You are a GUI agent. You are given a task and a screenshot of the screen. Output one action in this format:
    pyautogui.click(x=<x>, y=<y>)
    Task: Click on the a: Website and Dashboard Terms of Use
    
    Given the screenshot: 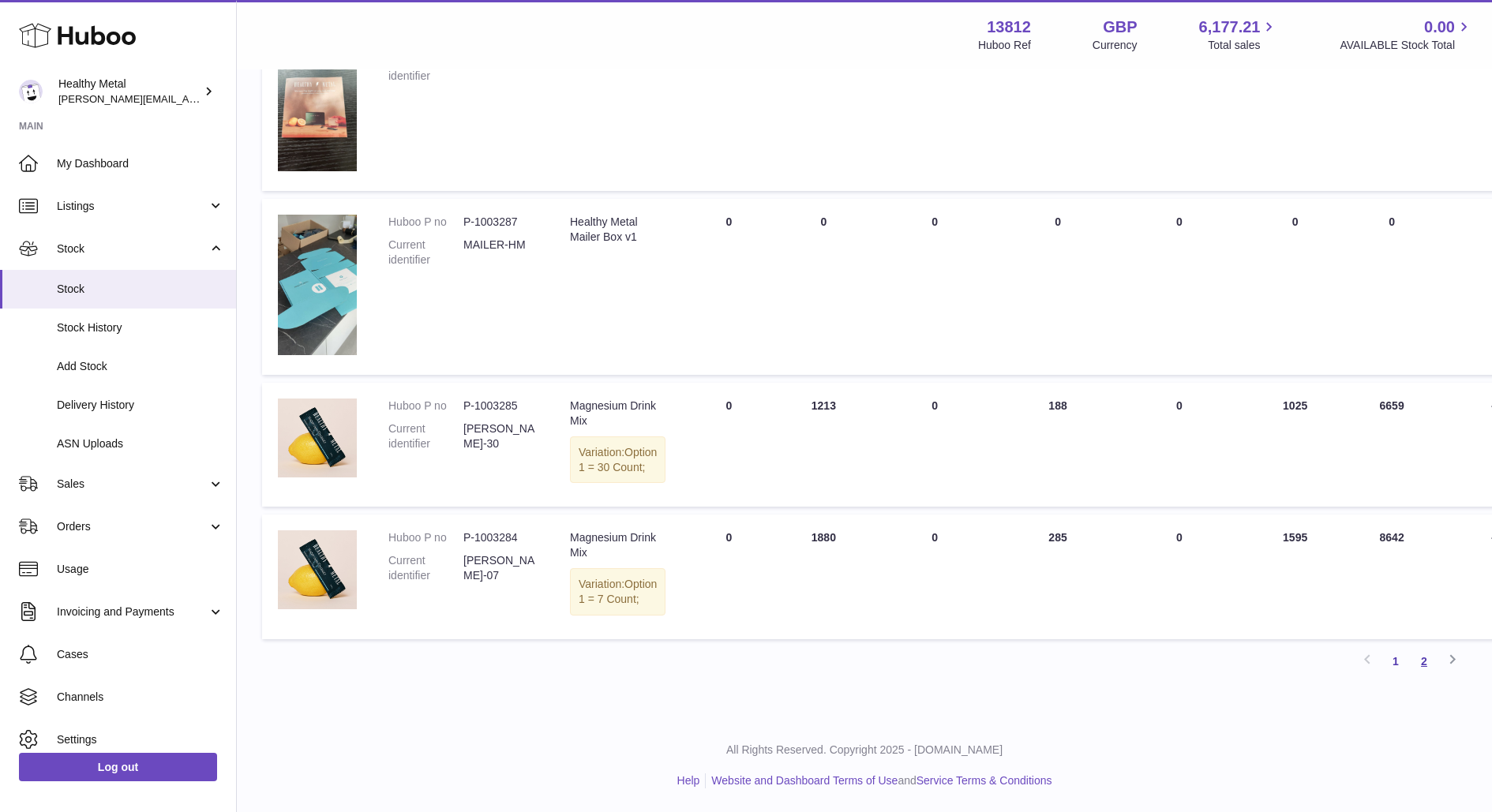 What is the action you would take?
    pyautogui.click(x=805, y=781)
    